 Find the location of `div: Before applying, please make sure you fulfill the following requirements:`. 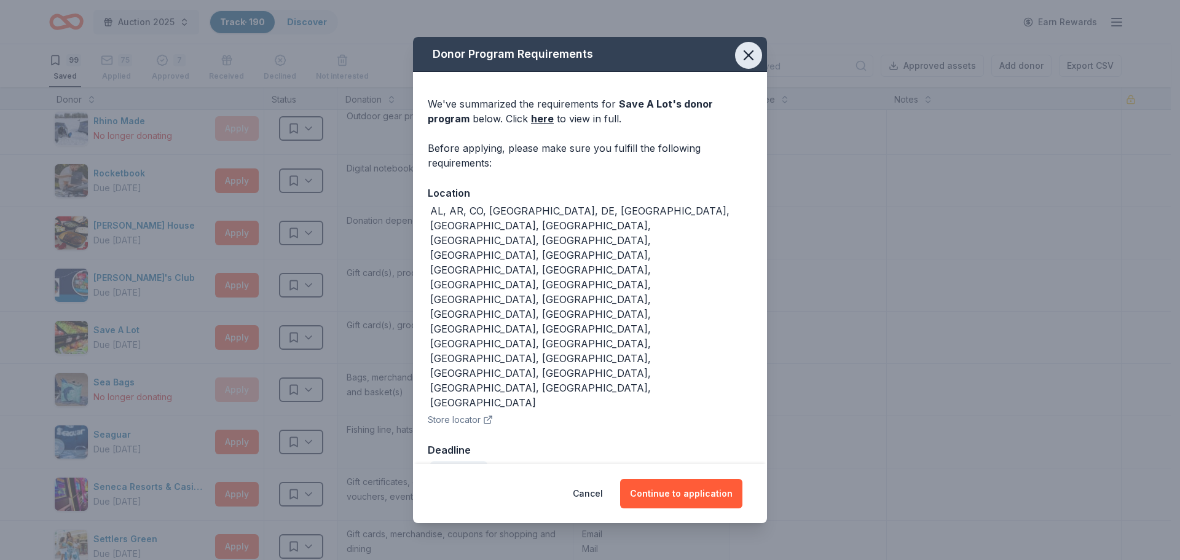

div: Before applying, please make sure you fulfill the following requirements: is located at coordinates (590, 156).